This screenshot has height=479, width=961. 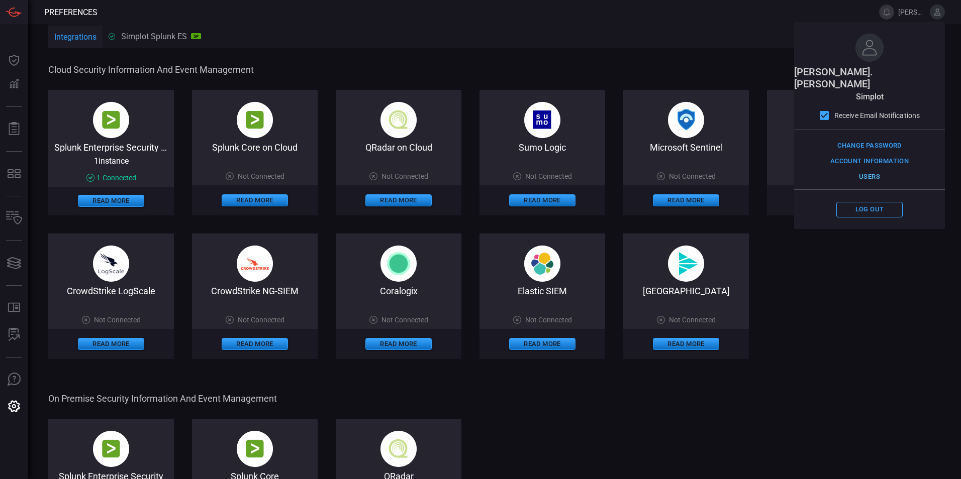 I want to click on div: Simplot Splunk ES, so click(x=155, y=36).